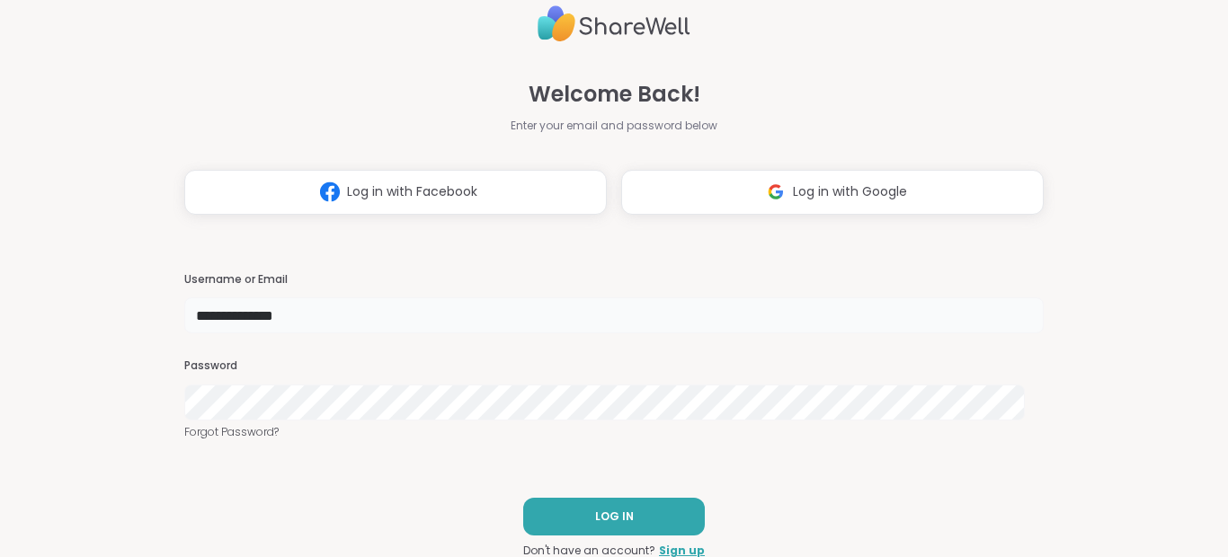  What do you see at coordinates (833, 192) in the screenshot?
I see `button: Log in with Google` at bounding box center [833, 192].